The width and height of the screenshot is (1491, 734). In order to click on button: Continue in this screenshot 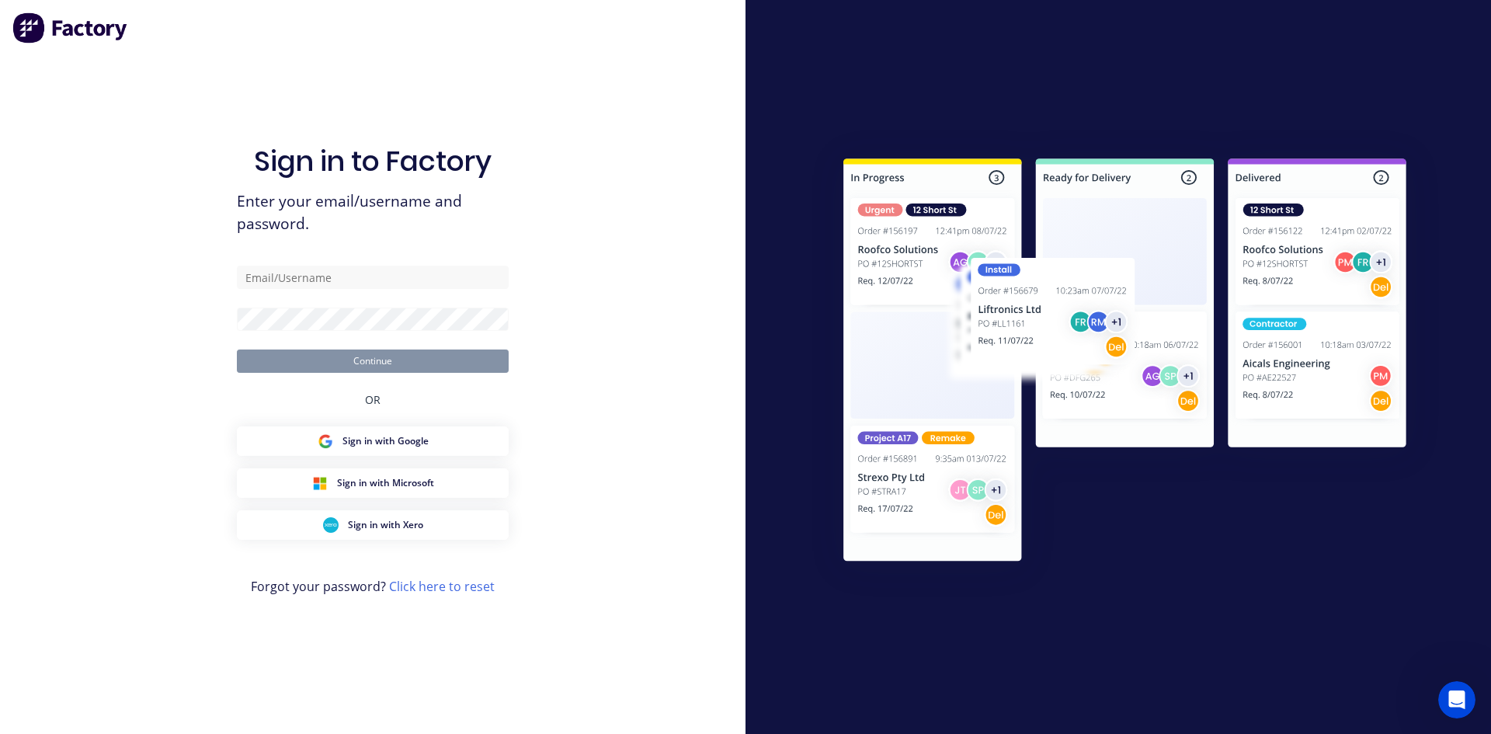, I will do `click(373, 361)`.